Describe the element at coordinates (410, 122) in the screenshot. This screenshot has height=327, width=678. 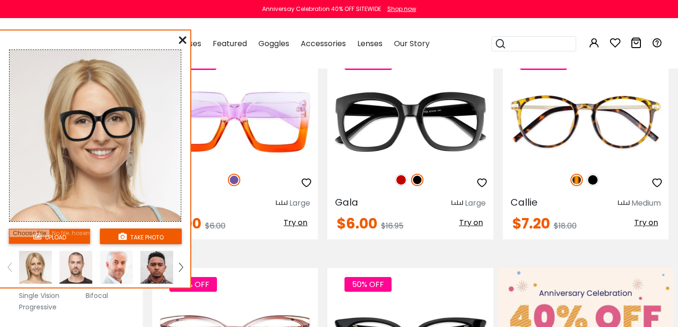
I see `img: Black Gala - Plastic ,Universal Bridge Fit` at that location.